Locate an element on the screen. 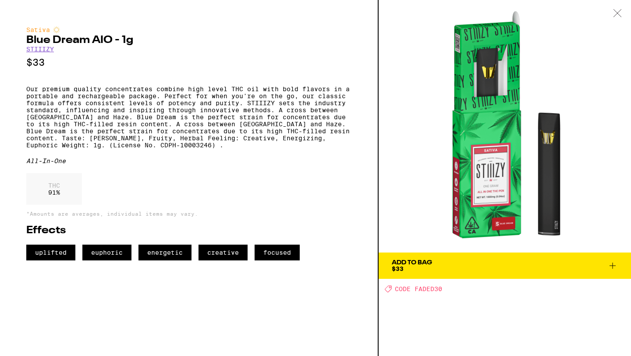 The image size is (631, 356). div: Sativa is located at coordinates (189, 30).